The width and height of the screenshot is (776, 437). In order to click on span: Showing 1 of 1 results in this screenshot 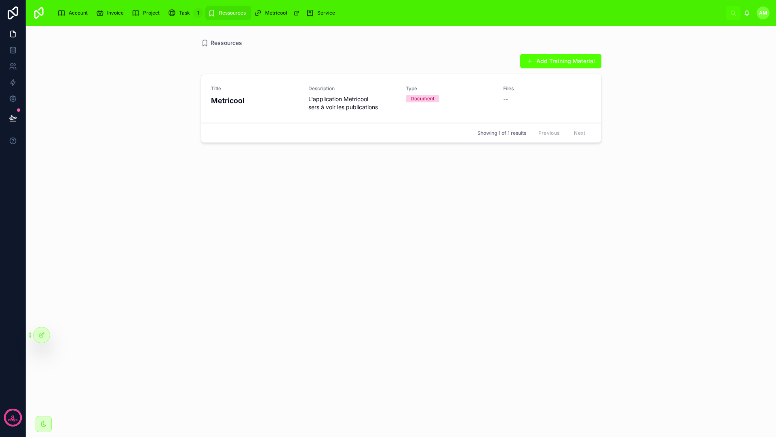, I will do `click(502, 133)`.